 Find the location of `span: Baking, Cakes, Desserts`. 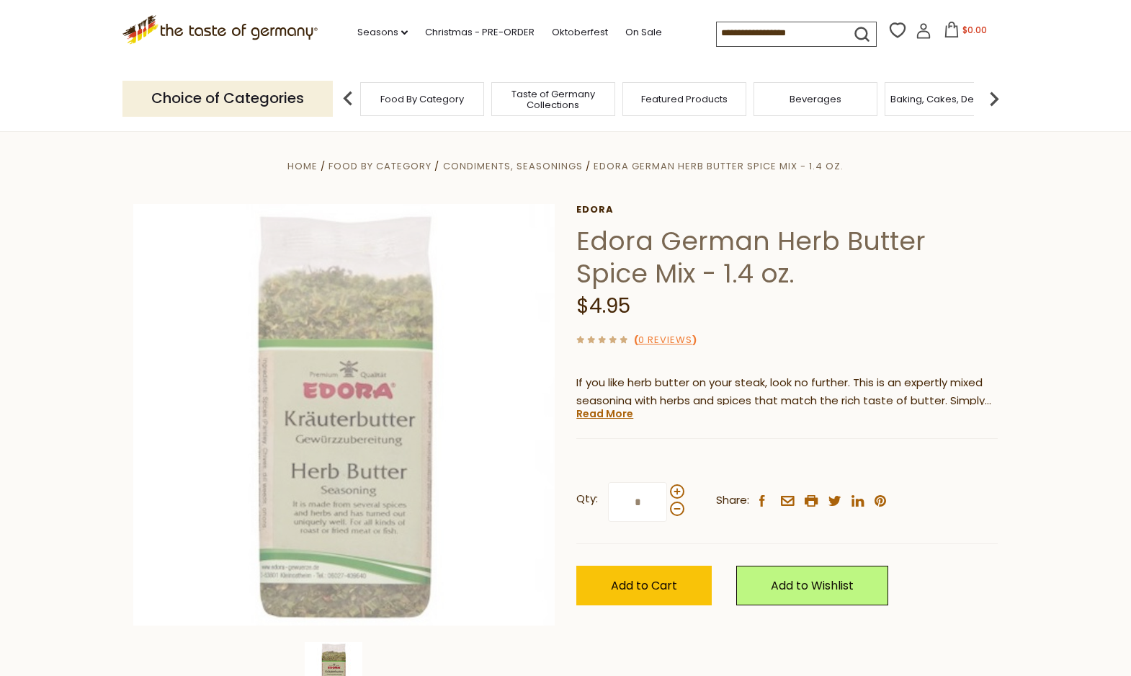

span: Baking, Cakes, Desserts is located at coordinates (946, 99).